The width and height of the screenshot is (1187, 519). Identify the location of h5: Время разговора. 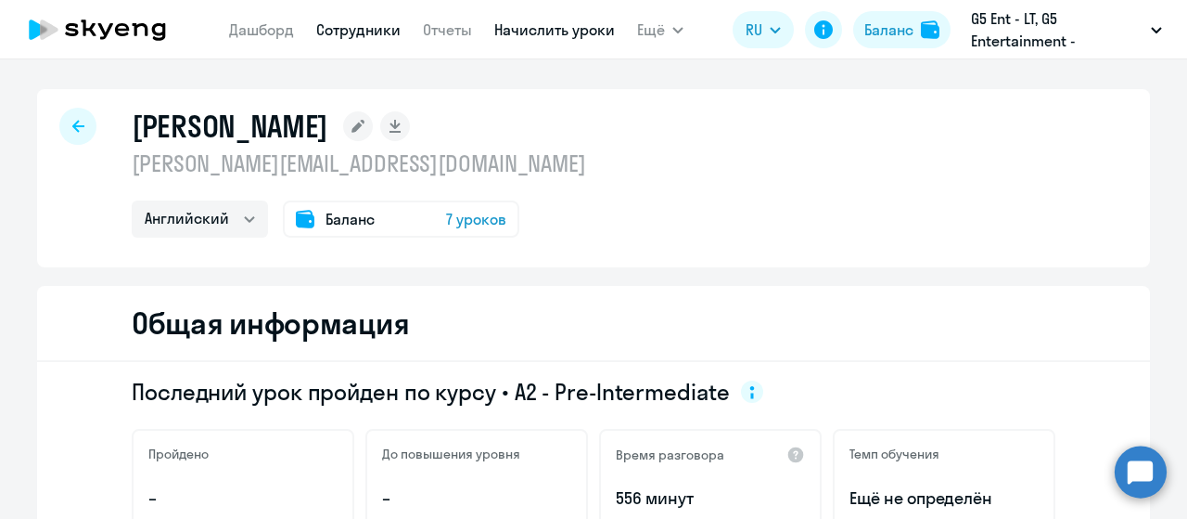
(670, 455).